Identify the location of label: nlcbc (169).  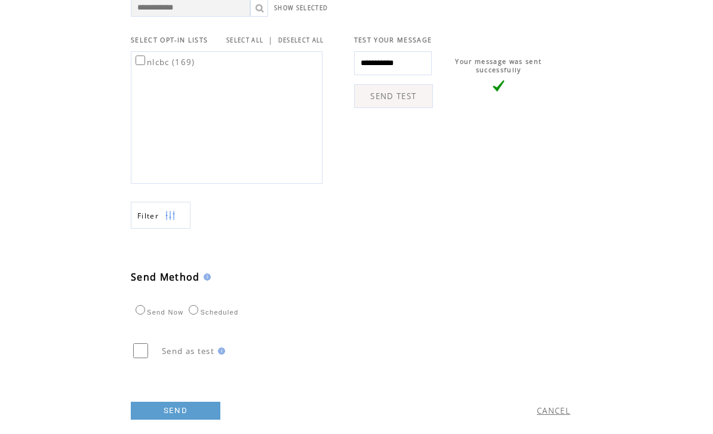
(164, 62).